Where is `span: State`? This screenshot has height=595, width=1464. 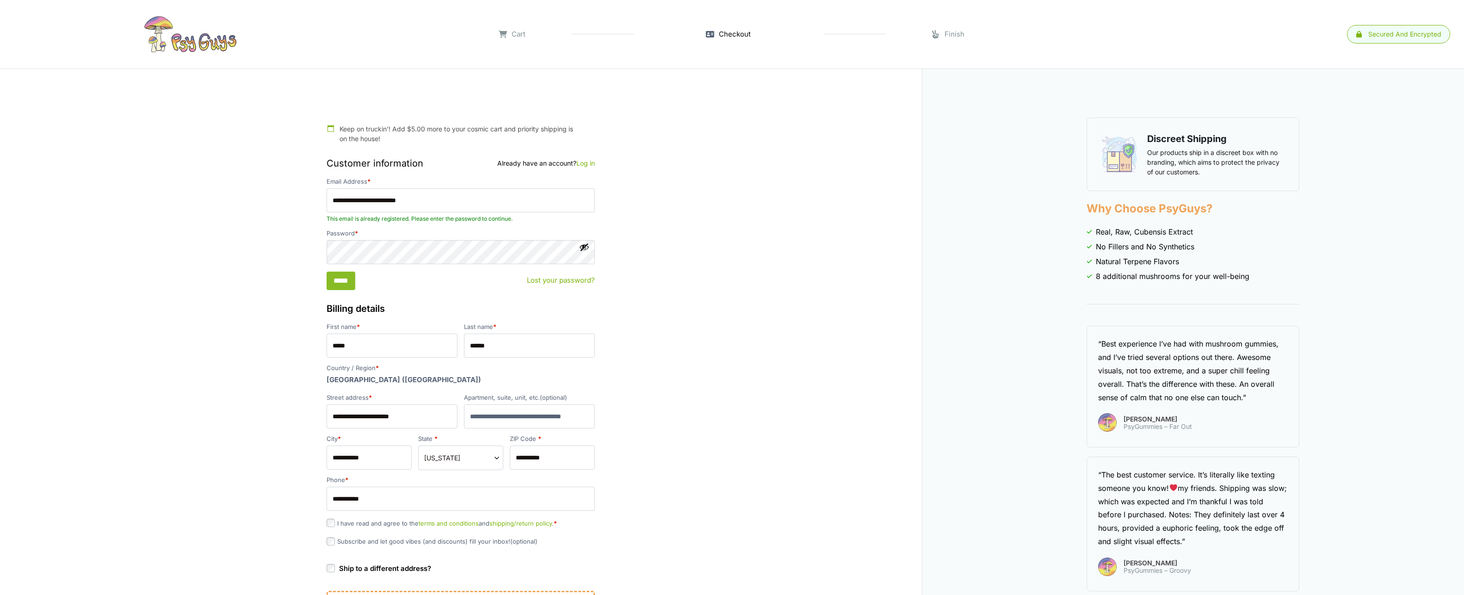
span: State is located at coordinates (461, 458).